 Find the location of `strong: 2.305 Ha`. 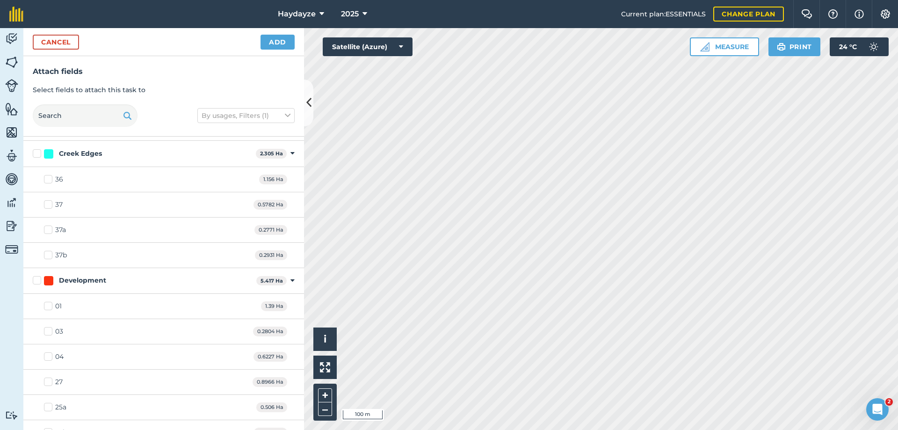

strong: 2.305 Ha is located at coordinates (271, 153).